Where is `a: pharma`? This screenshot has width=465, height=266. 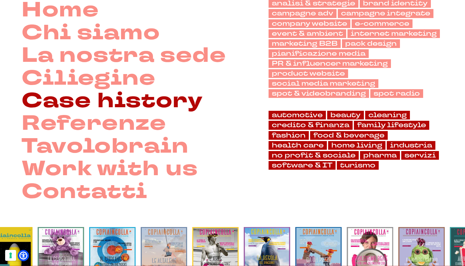
a: pharma is located at coordinates (380, 155).